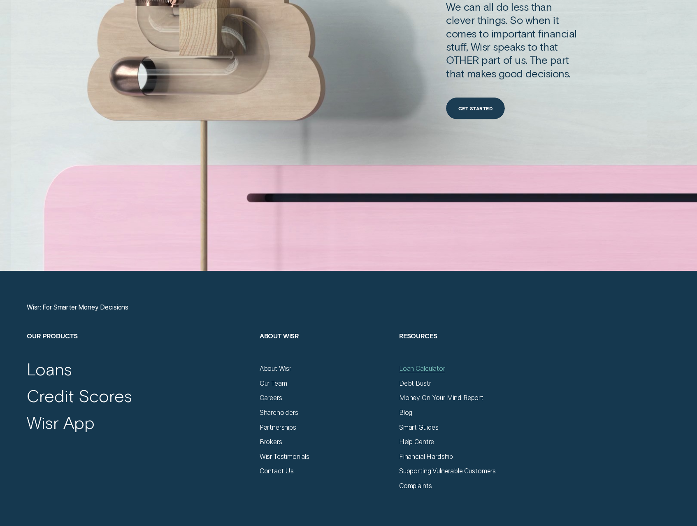 This screenshot has width=697, height=526. Describe the element at coordinates (415, 486) in the screenshot. I see `a: Complaints` at that location.